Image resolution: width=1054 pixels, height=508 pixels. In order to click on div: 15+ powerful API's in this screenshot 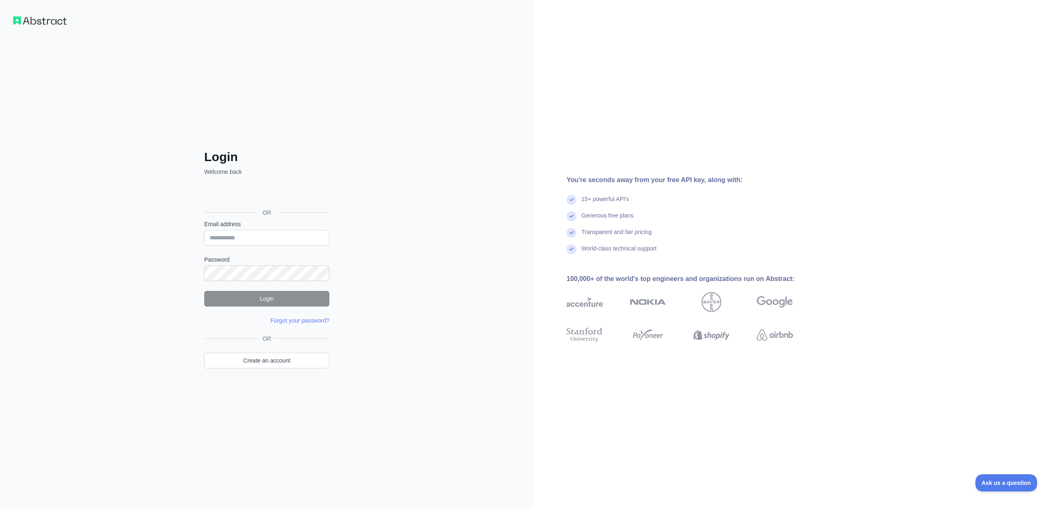, I will do `click(605, 203)`.